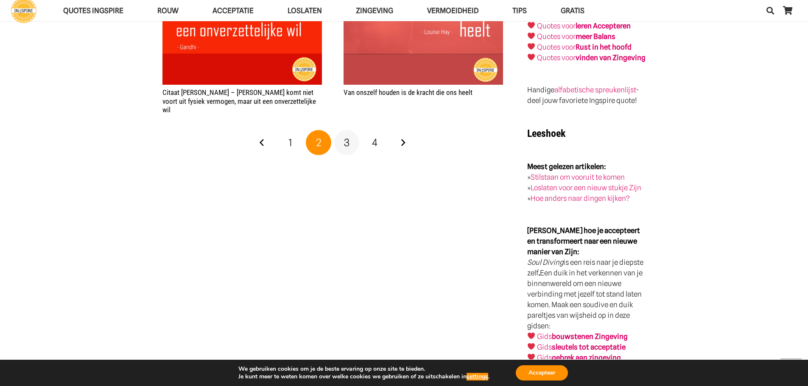 The width and height of the screenshot is (808, 386). Describe the element at coordinates (791, 369) in the screenshot. I see `a: Terug naar top` at that location.